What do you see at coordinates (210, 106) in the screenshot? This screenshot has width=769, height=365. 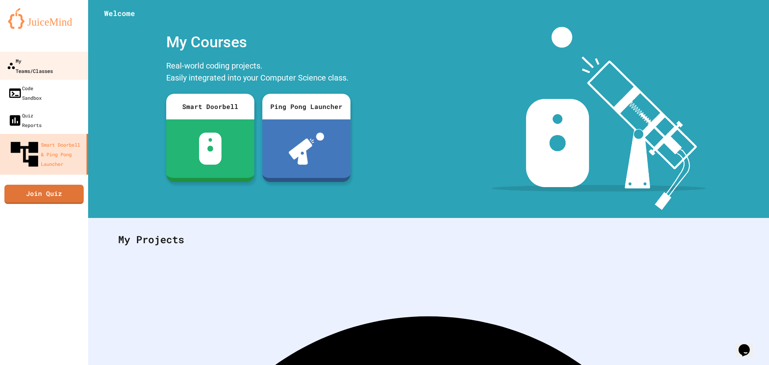 I see `div: Smart Doorbell` at bounding box center [210, 106].